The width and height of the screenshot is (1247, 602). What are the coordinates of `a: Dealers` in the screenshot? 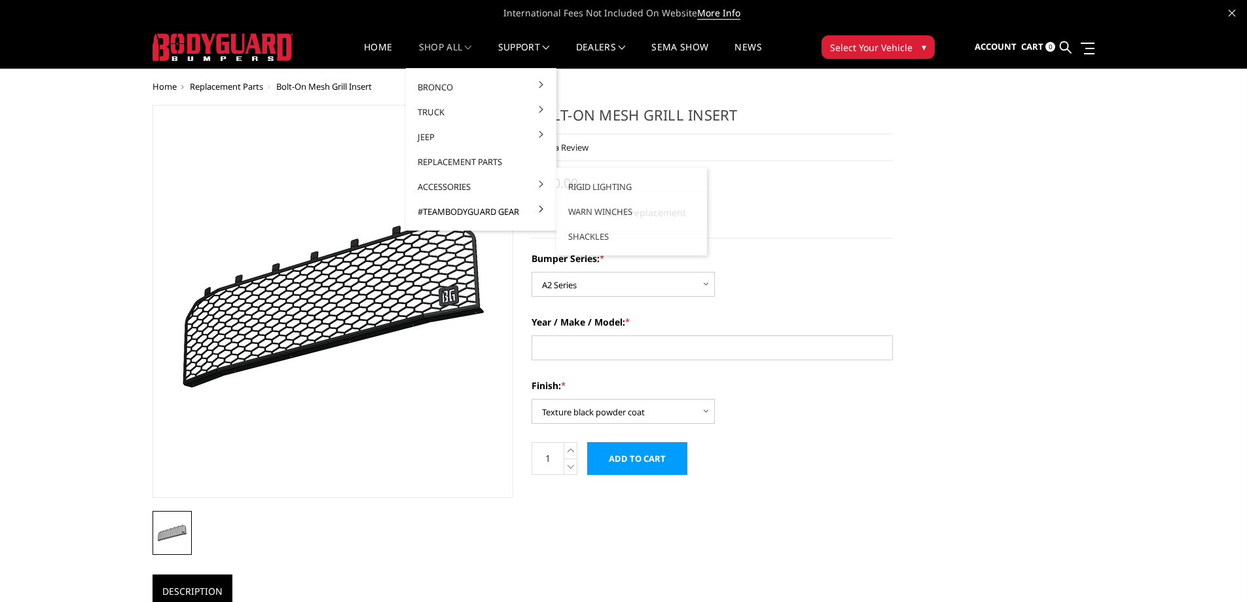 It's located at (601, 55).